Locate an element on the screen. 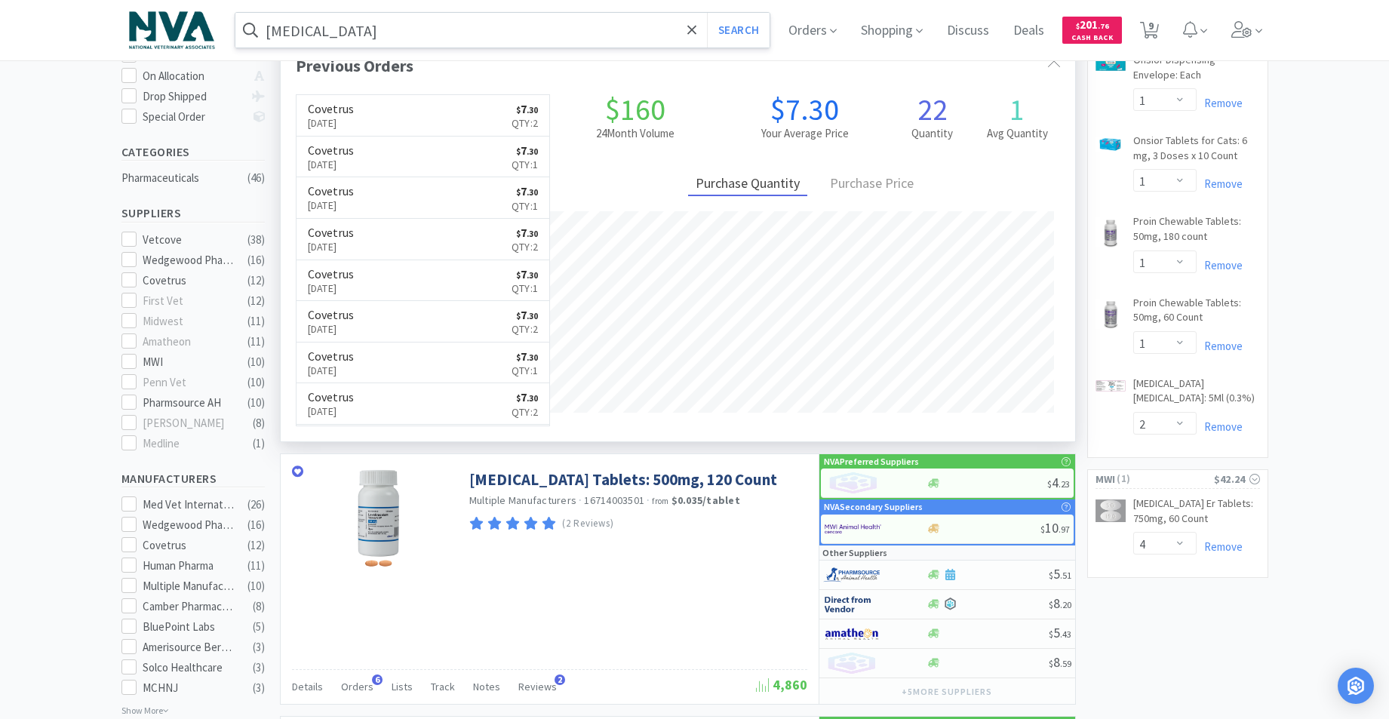 The image size is (1389, 719). img: cbd6cf8b6216416da1a8227f1c3fb999_67564.png is located at coordinates (378, 518).